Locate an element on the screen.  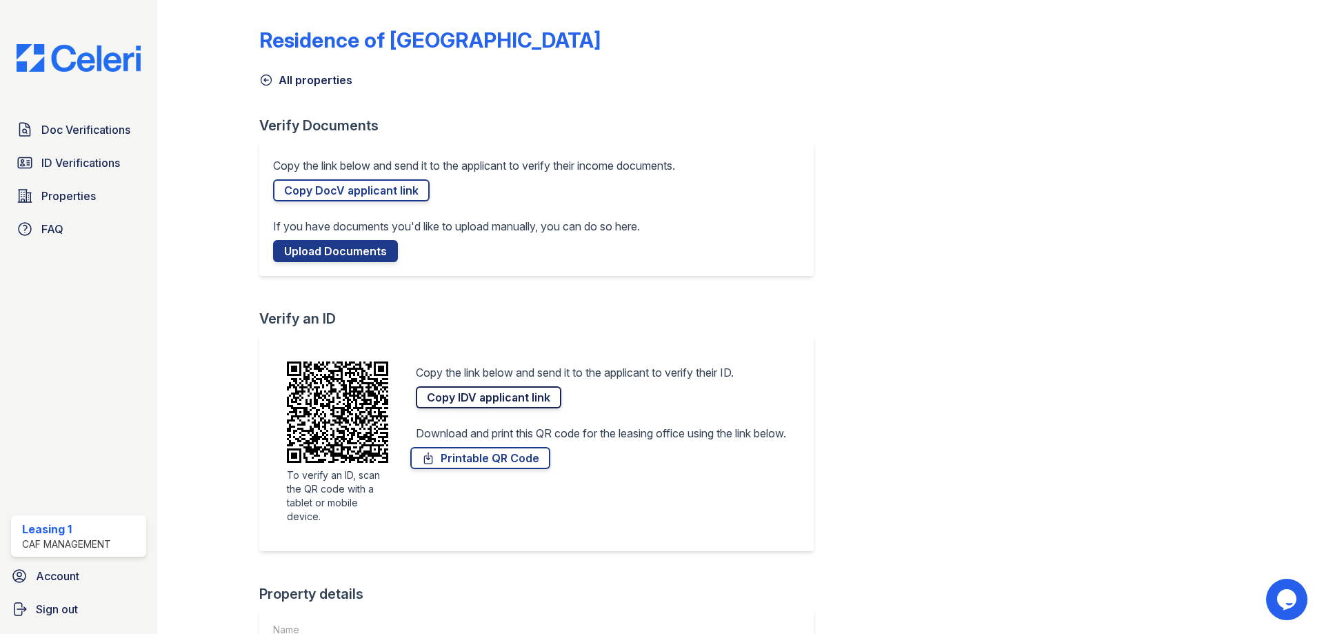
a: Upload Documents is located at coordinates (335, 251).